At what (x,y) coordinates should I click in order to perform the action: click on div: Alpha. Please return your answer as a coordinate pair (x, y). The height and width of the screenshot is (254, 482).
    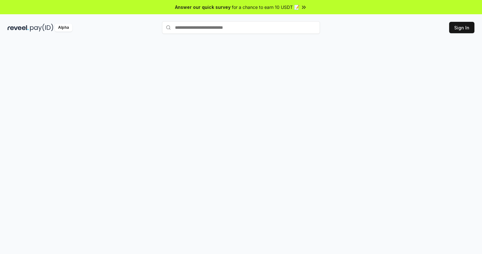
    Looking at the image, I should click on (64, 28).